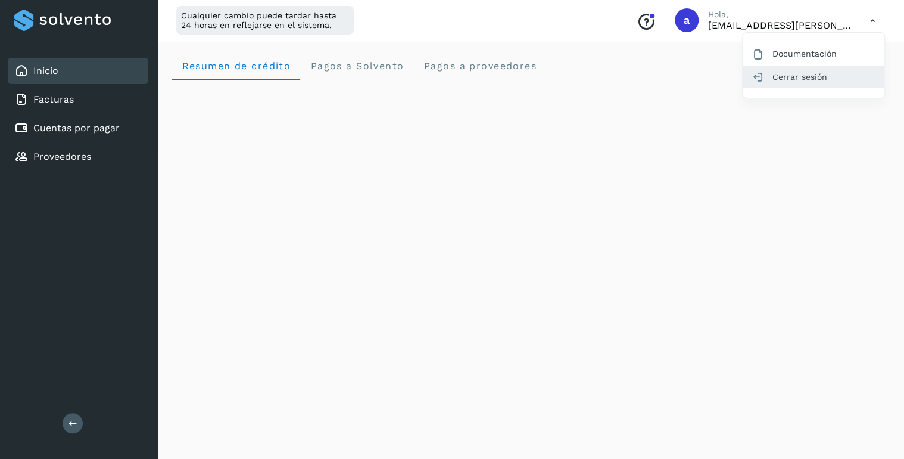 The image size is (904, 459). I want to click on a: Proveedores, so click(62, 156).